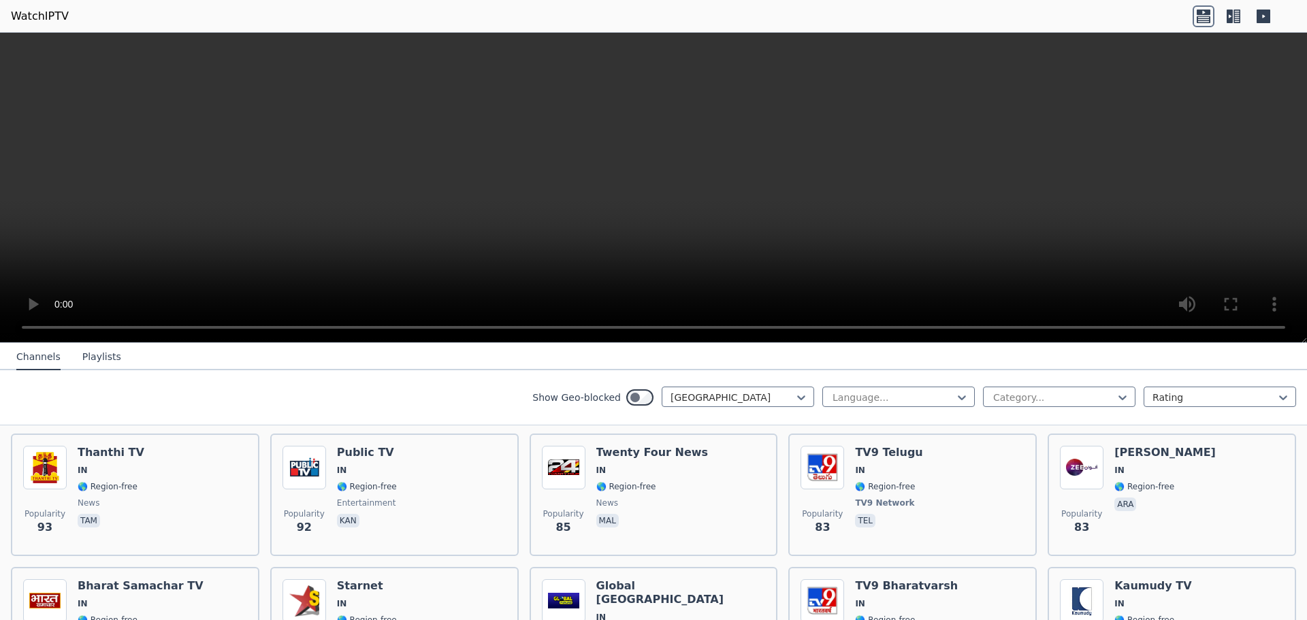  What do you see at coordinates (348, 521) in the screenshot?
I see `p: kan` at bounding box center [348, 521].